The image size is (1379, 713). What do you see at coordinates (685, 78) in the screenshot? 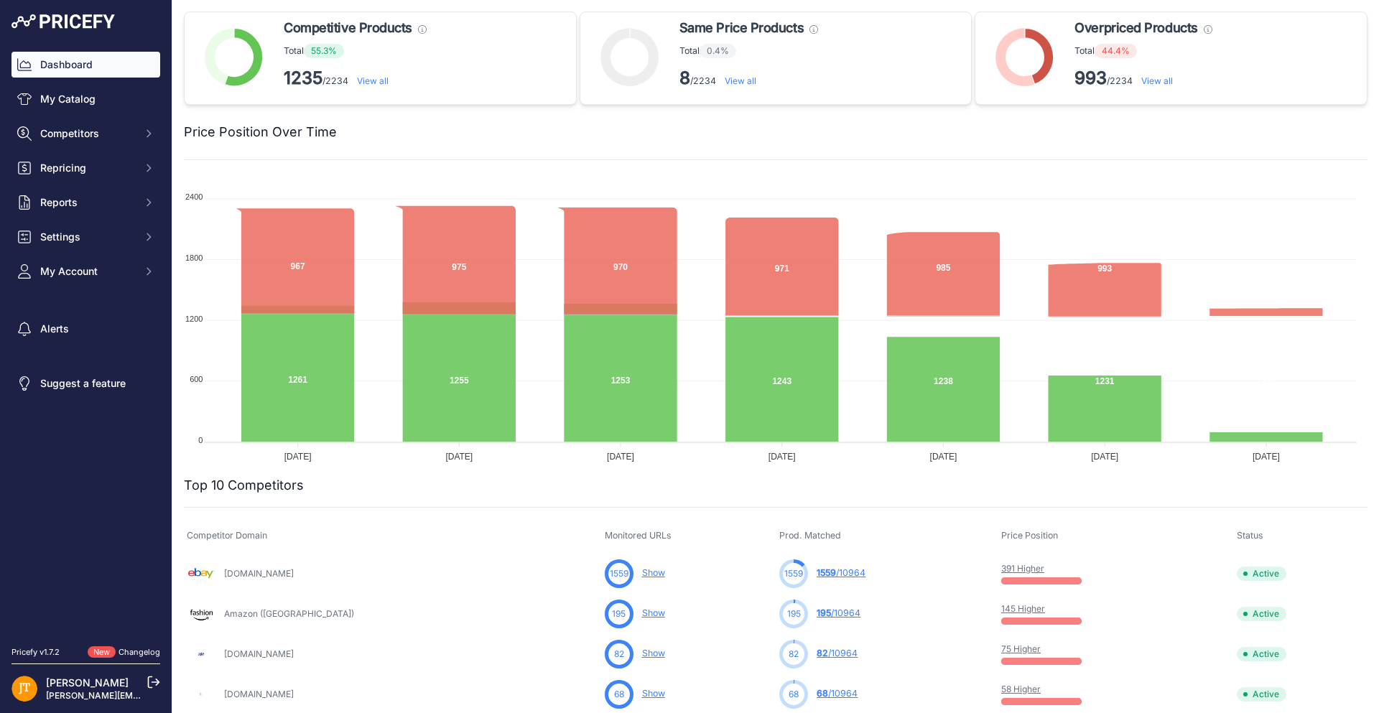
I see `strong: 8` at bounding box center [685, 78].